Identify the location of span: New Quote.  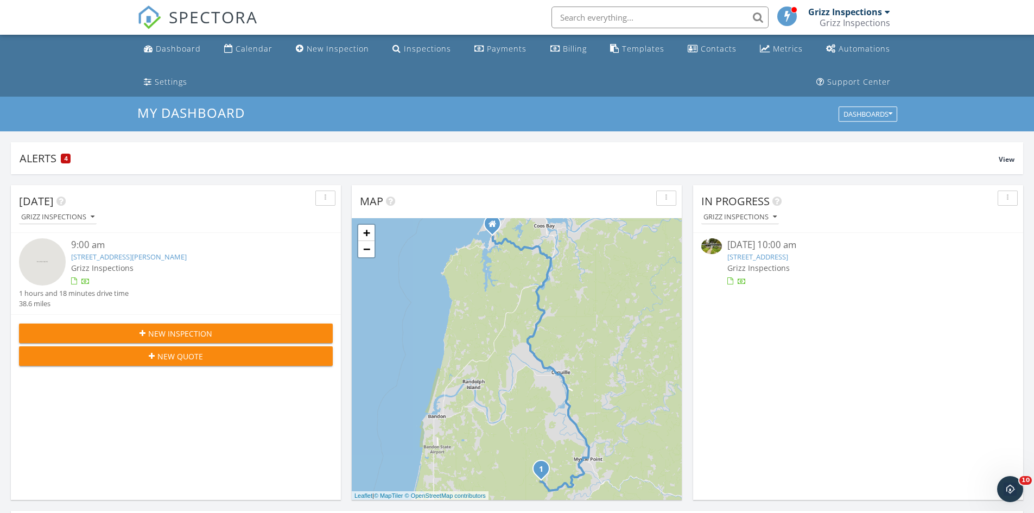
(180, 356).